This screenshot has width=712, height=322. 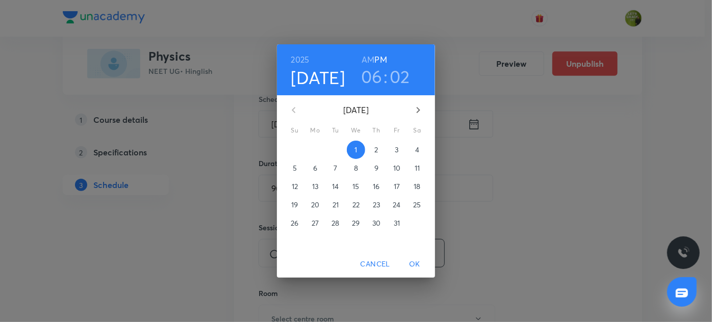 I want to click on button: 2025, so click(x=300, y=60).